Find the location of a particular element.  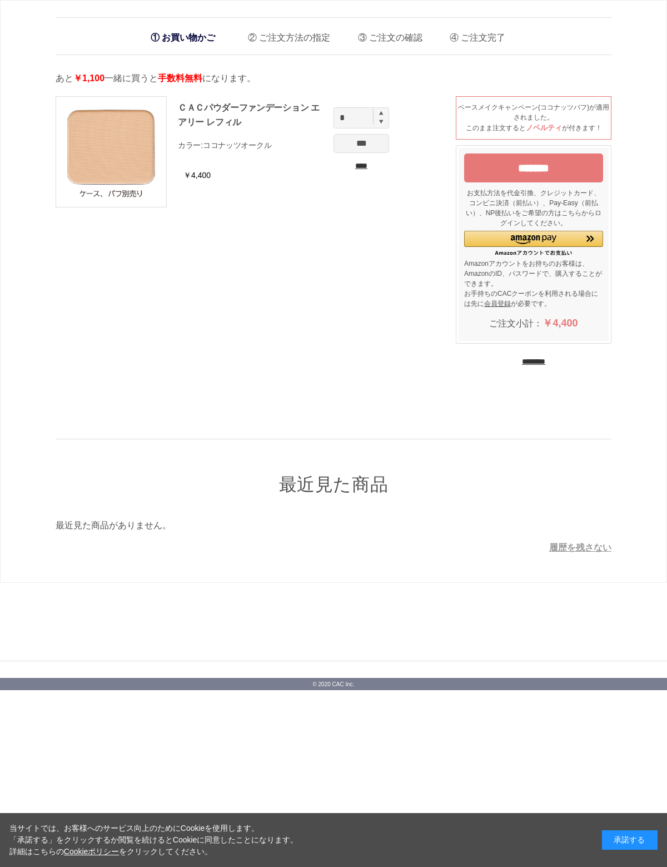

span: ココナッツオークル is located at coordinates (237, 145).